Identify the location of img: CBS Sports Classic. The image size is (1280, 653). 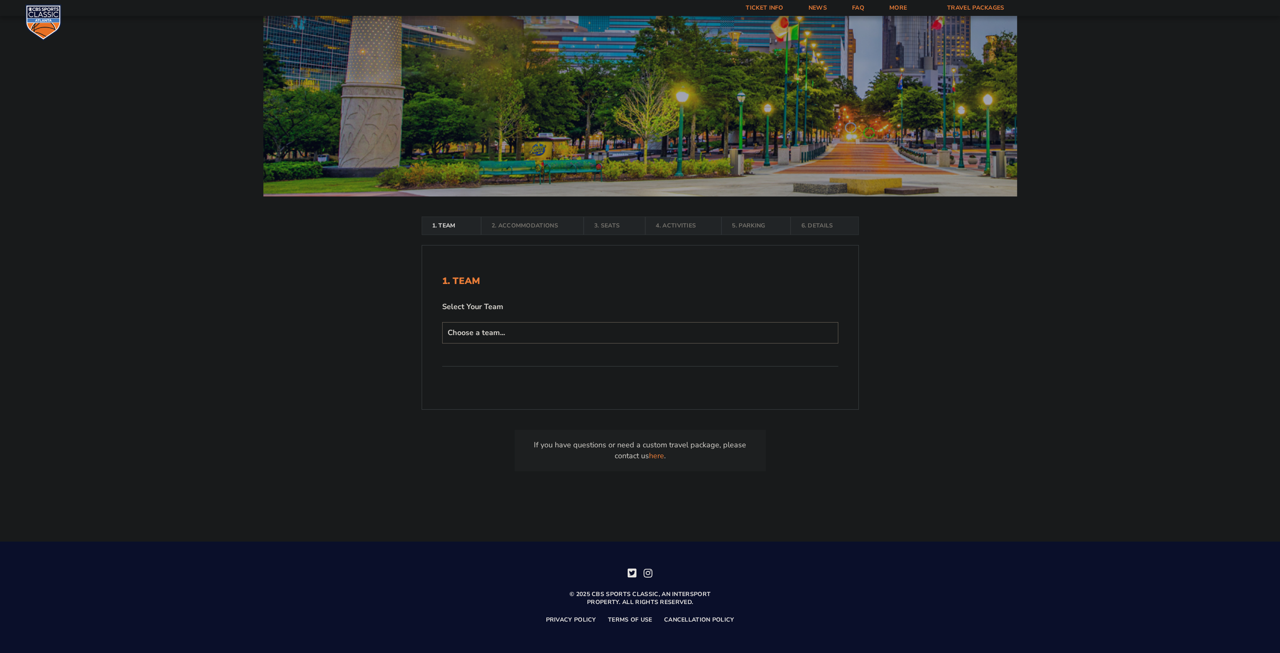
(43, 22).